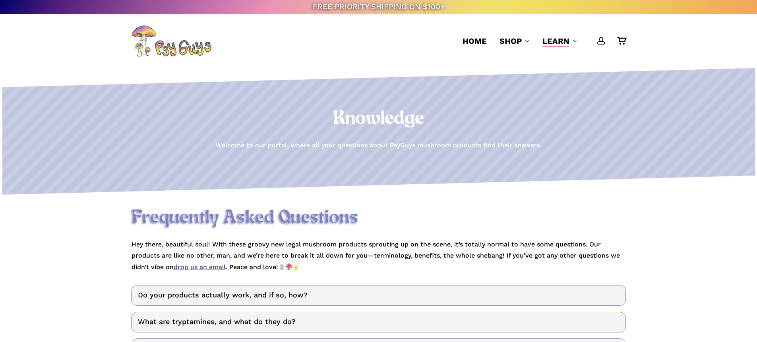 The height and width of the screenshot is (342, 757). I want to click on a: Learn, so click(560, 41).